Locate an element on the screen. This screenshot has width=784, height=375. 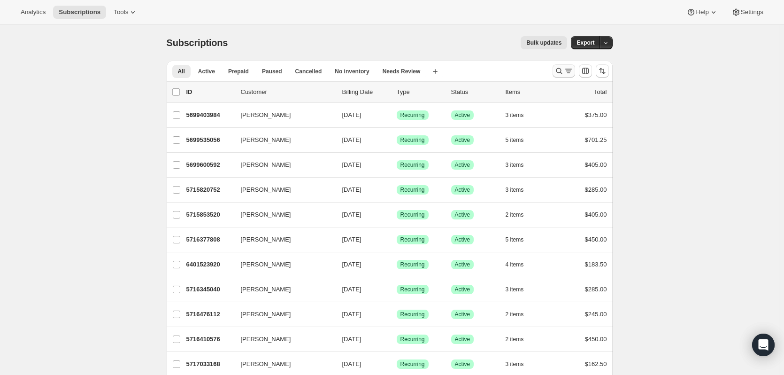
span: 4 items is located at coordinates (515, 264).